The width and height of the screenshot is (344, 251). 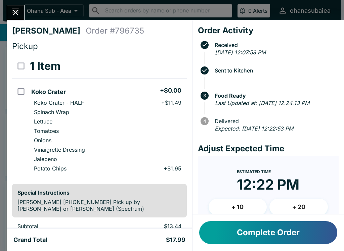 I want to click on h5: Grand Total, so click(x=30, y=240).